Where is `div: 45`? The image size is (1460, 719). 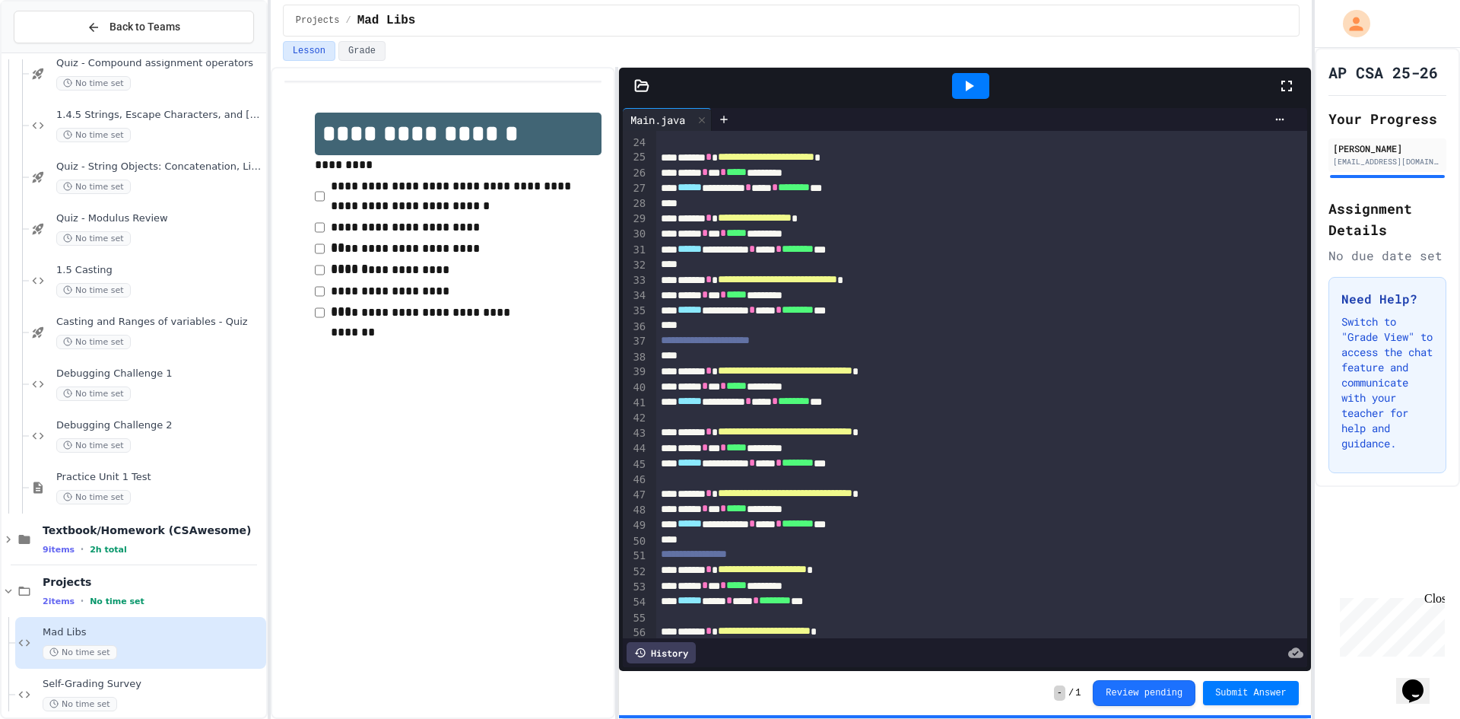
div: 45 is located at coordinates (635, 465).